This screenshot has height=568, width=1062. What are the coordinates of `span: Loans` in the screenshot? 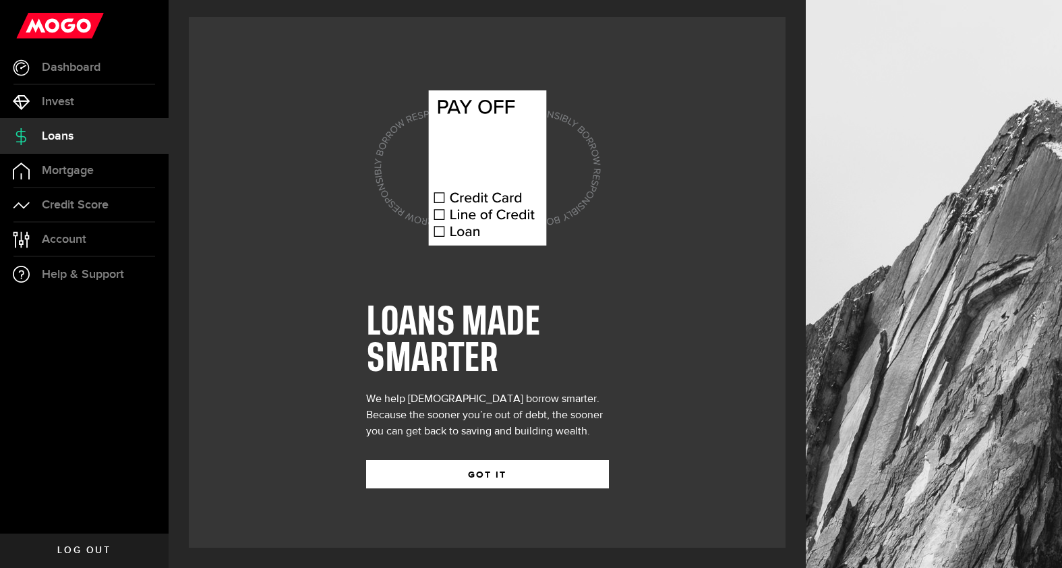 It's located at (57, 136).